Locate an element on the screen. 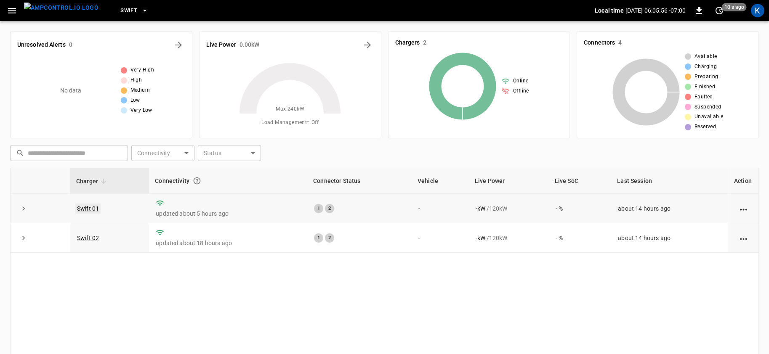 The height and width of the screenshot is (354, 769). a: Swift 02 is located at coordinates (88, 238).